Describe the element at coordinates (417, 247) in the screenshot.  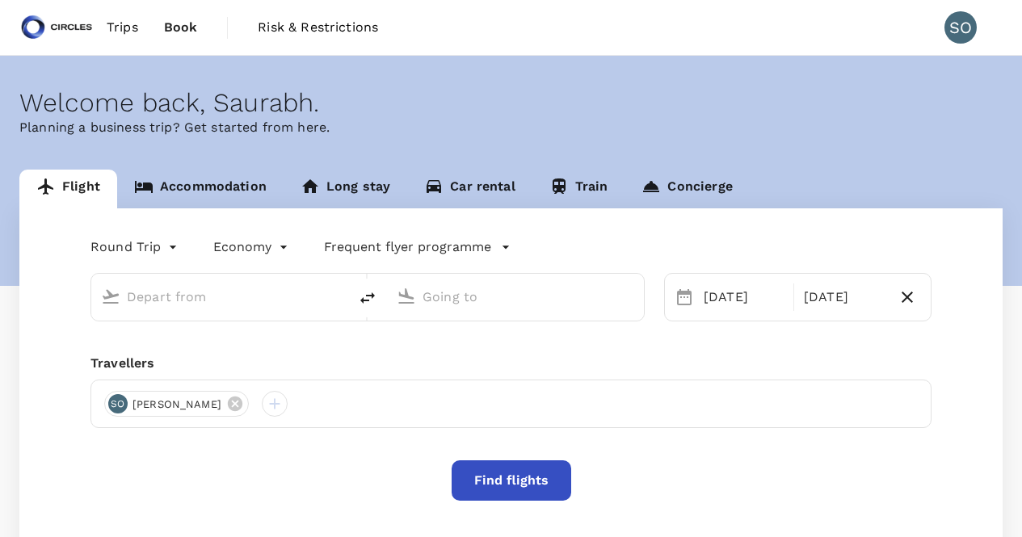
I see `button: Frequent flyer programme` at that location.